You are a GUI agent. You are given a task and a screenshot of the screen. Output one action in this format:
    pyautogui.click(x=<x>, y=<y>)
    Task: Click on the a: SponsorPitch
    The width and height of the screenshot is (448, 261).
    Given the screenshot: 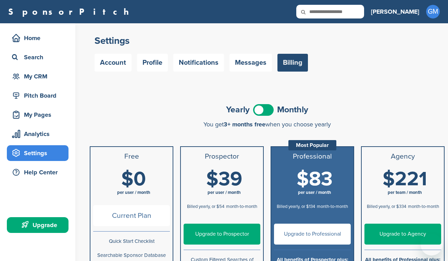 What is the action you would take?
    pyautogui.click(x=71, y=12)
    